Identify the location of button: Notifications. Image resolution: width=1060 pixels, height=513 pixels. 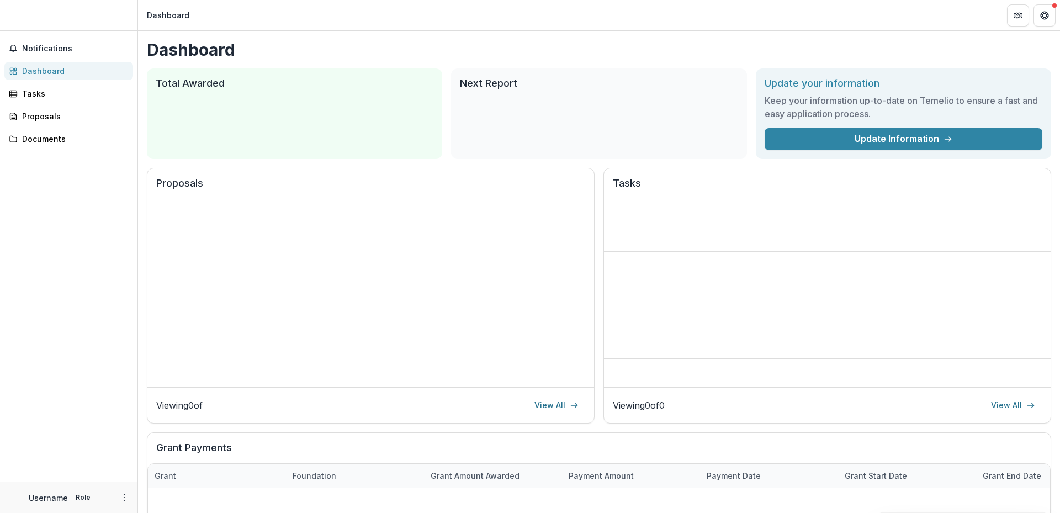
(68, 49).